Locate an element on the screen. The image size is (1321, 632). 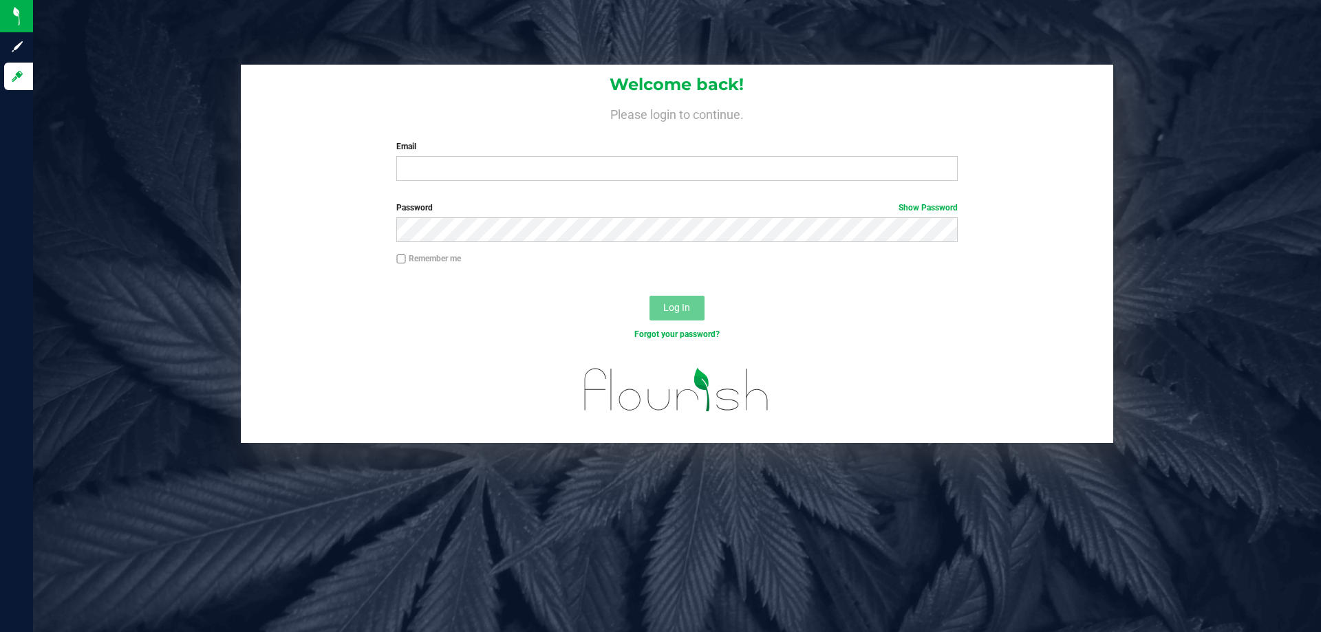
inline-svg: Log in is located at coordinates (17, 76).